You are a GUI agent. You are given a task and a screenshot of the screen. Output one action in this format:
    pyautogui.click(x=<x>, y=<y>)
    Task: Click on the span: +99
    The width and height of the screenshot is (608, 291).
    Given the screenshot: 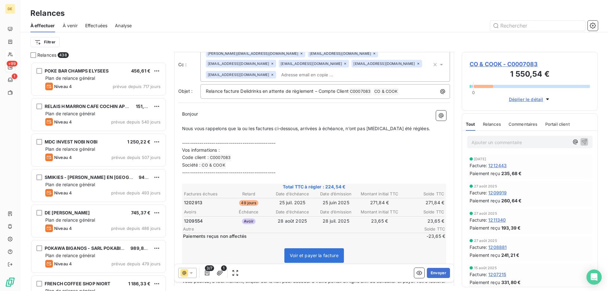 What is the action you would take?
    pyautogui.click(x=12, y=64)
    